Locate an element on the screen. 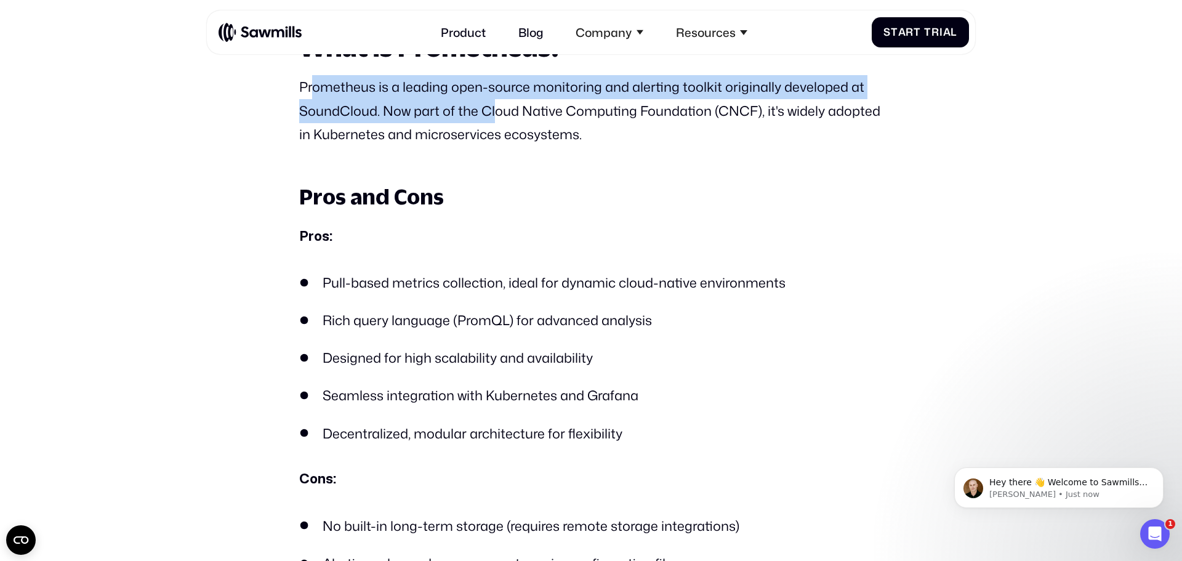 This screenshot has height=561, width=1182. img: Profile image for Winston is located at coordinates (38, 47).